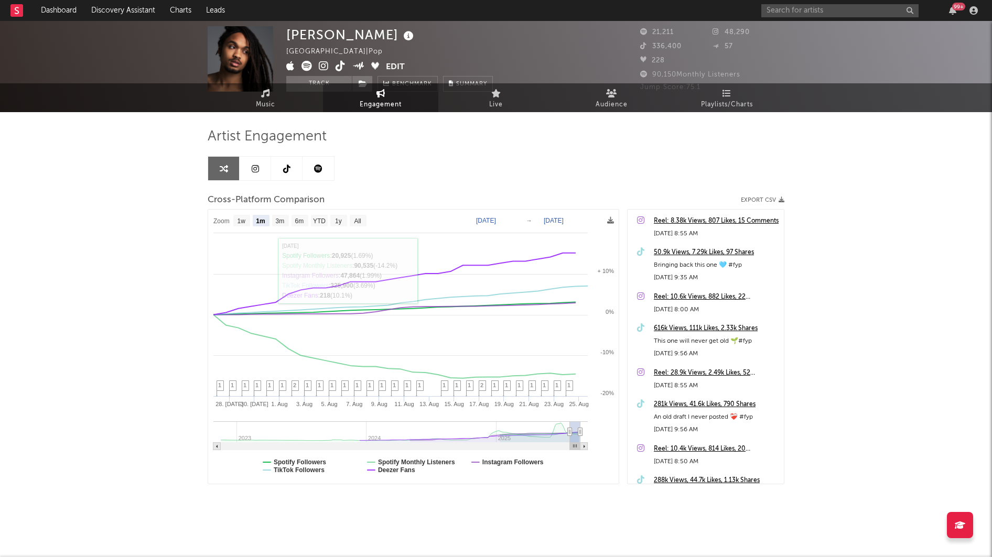 The height and width of the screenshot is (557, 992). What do you see at coordinates (338, 221) in the screenshot?
I see `text: 1y` at bounding box center [338, 221].